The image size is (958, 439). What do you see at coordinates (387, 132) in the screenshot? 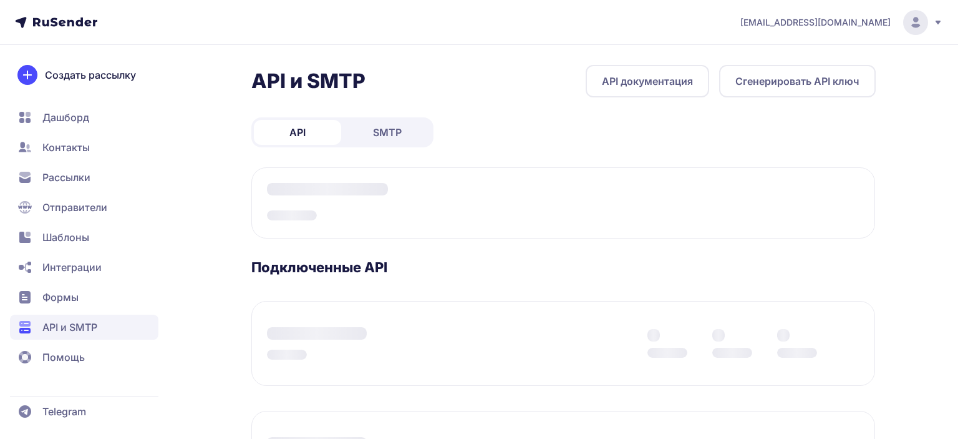
I see `span: SMTP` at bounding box center [387, 132].